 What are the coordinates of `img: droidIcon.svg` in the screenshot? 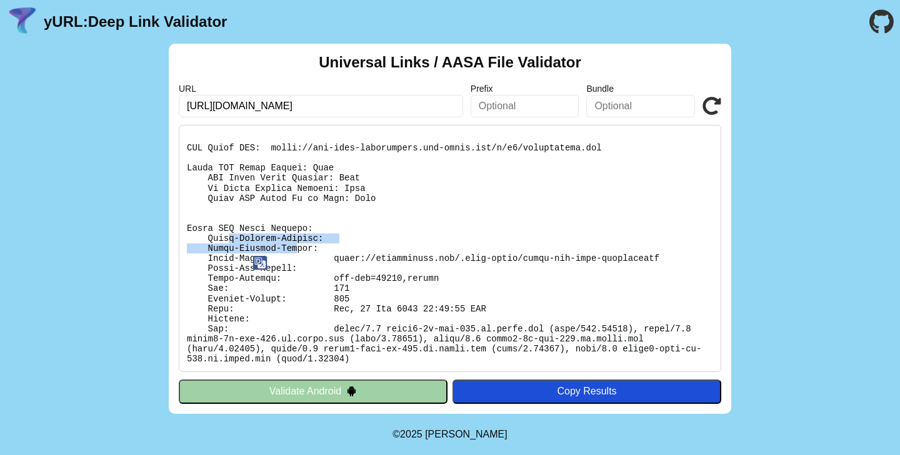 It's located at (351, 391).